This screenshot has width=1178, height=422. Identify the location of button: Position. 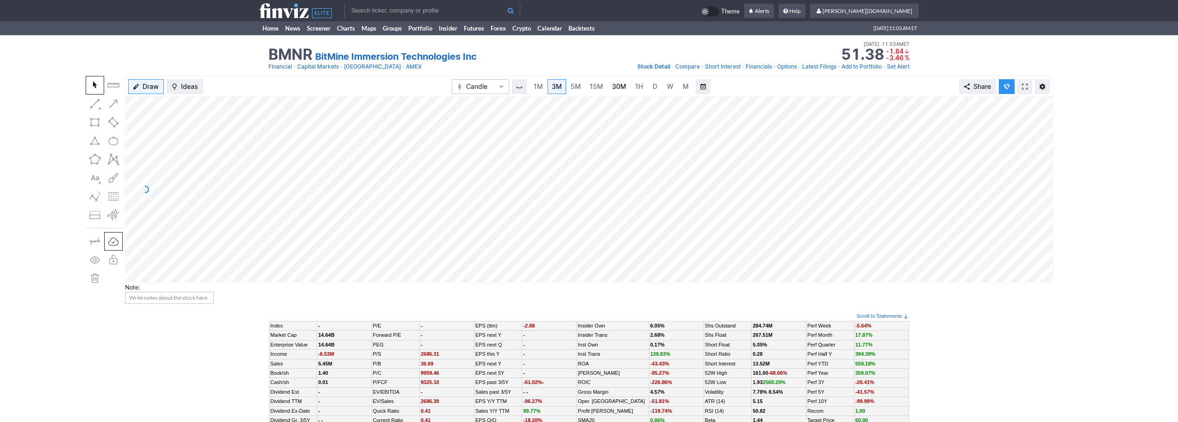
(95, 215).